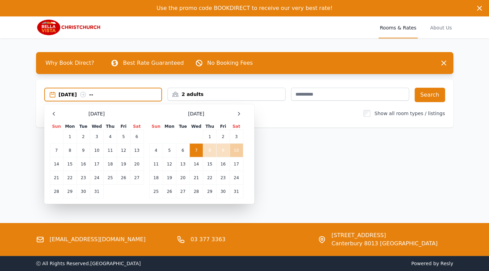 This screenshot has height=271, width=489. I want to click on span: About Us, so click(441, 27).